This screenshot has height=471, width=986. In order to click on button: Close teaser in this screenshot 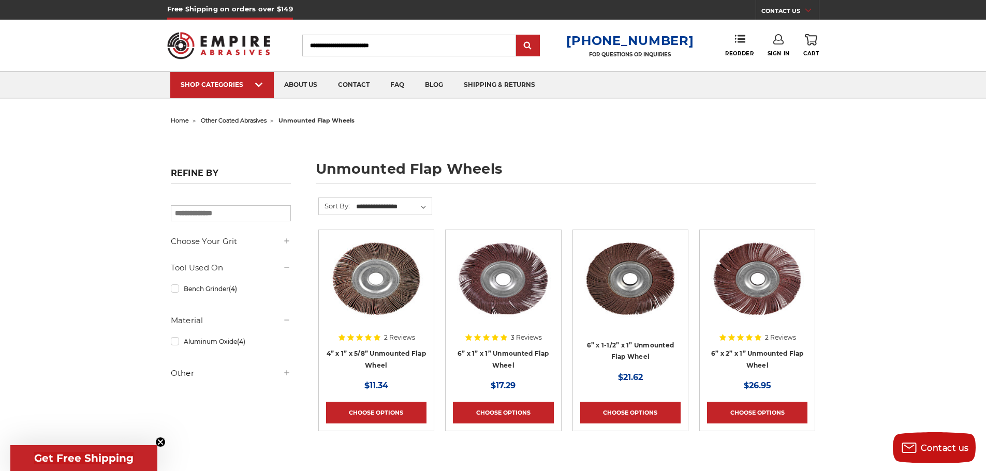, I will do `click(160, 443)`.